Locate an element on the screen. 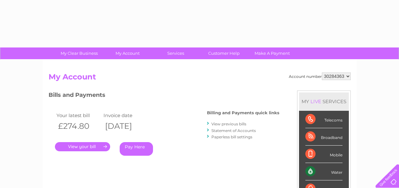 This screenshot has width=399, height=188. a: Paperless bill settings is located at coordinates (232, 137).